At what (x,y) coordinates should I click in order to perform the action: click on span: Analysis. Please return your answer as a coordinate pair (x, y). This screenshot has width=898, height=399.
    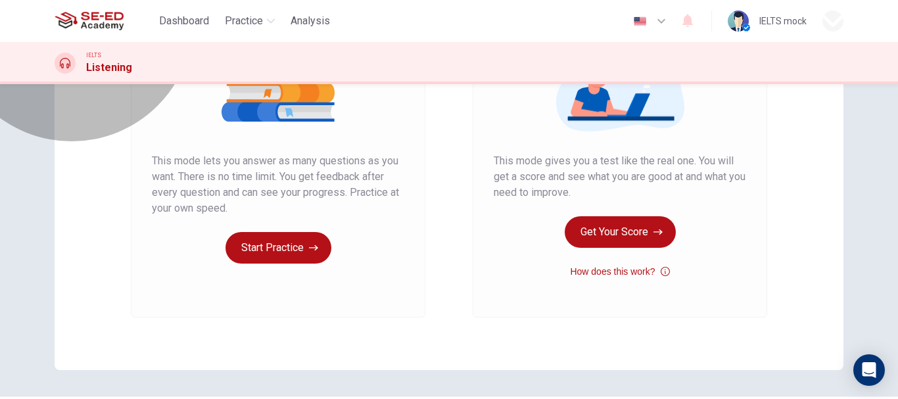
    Looking at the image, I should click on (310, 21).